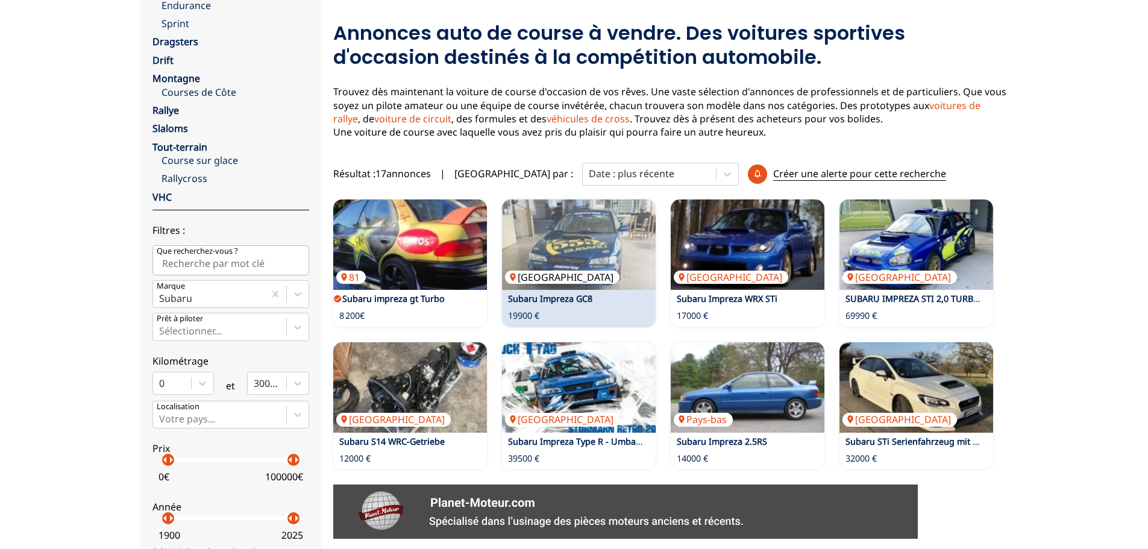 The image size is (1148, 549). What do you see at coordinates (671, 112) in the screenshot?
I see `p: Trouvez dès maintenant la voiture de course d'occasion de vos rêves. Une vaste sélection d'annonc...` at bounding box center [671, 112].